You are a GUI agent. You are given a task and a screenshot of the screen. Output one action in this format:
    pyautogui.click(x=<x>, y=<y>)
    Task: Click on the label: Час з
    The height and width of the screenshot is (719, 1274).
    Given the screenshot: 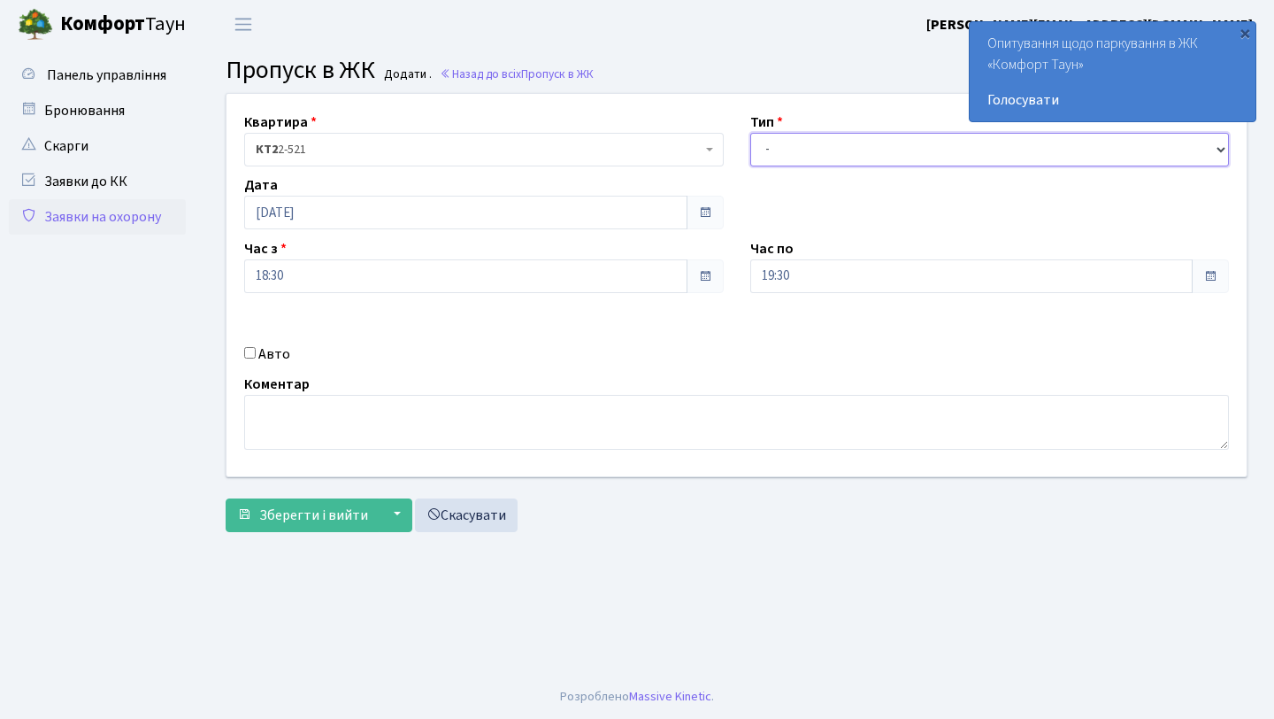 What is the action you would take?
    pyautogui.click(x=265, y=249)
    